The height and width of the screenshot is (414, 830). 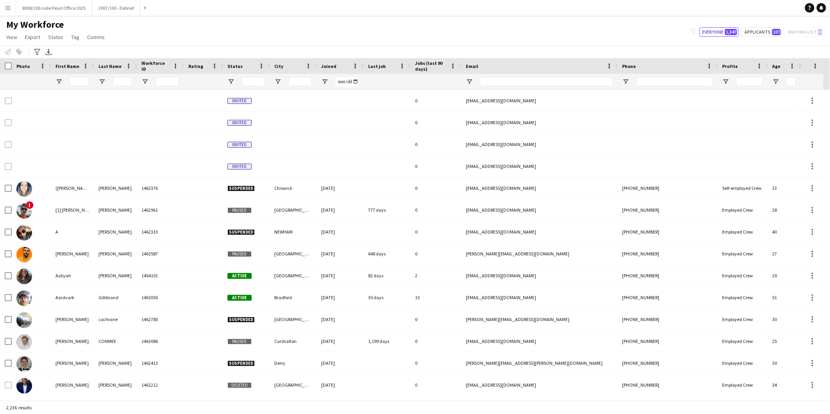 I want to click on input: Joined Filter Input, so click(x=347, y=82).